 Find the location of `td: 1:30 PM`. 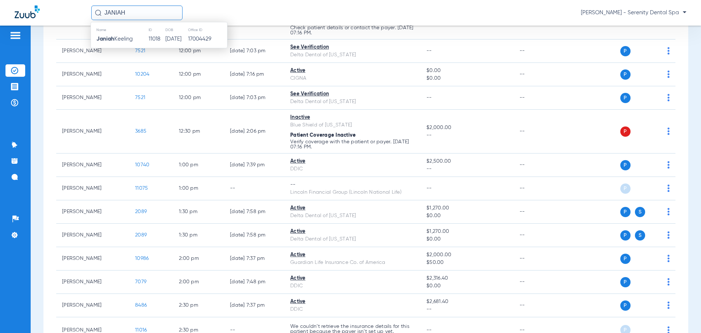

td: 1:30 PM is located at coordinates (199, 235).